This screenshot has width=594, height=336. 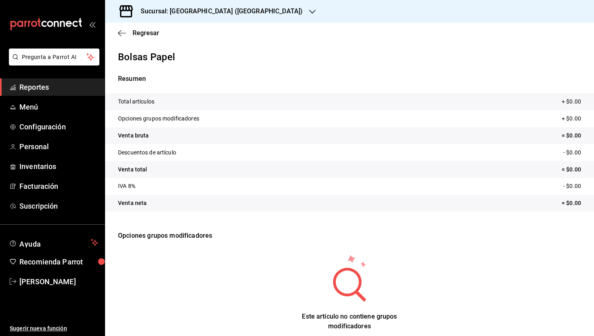 What do you see at coordinates (54, 57) in the screenshot?
I see `span: Pregunta a Parrot AI` at bounding box center [54, 57].